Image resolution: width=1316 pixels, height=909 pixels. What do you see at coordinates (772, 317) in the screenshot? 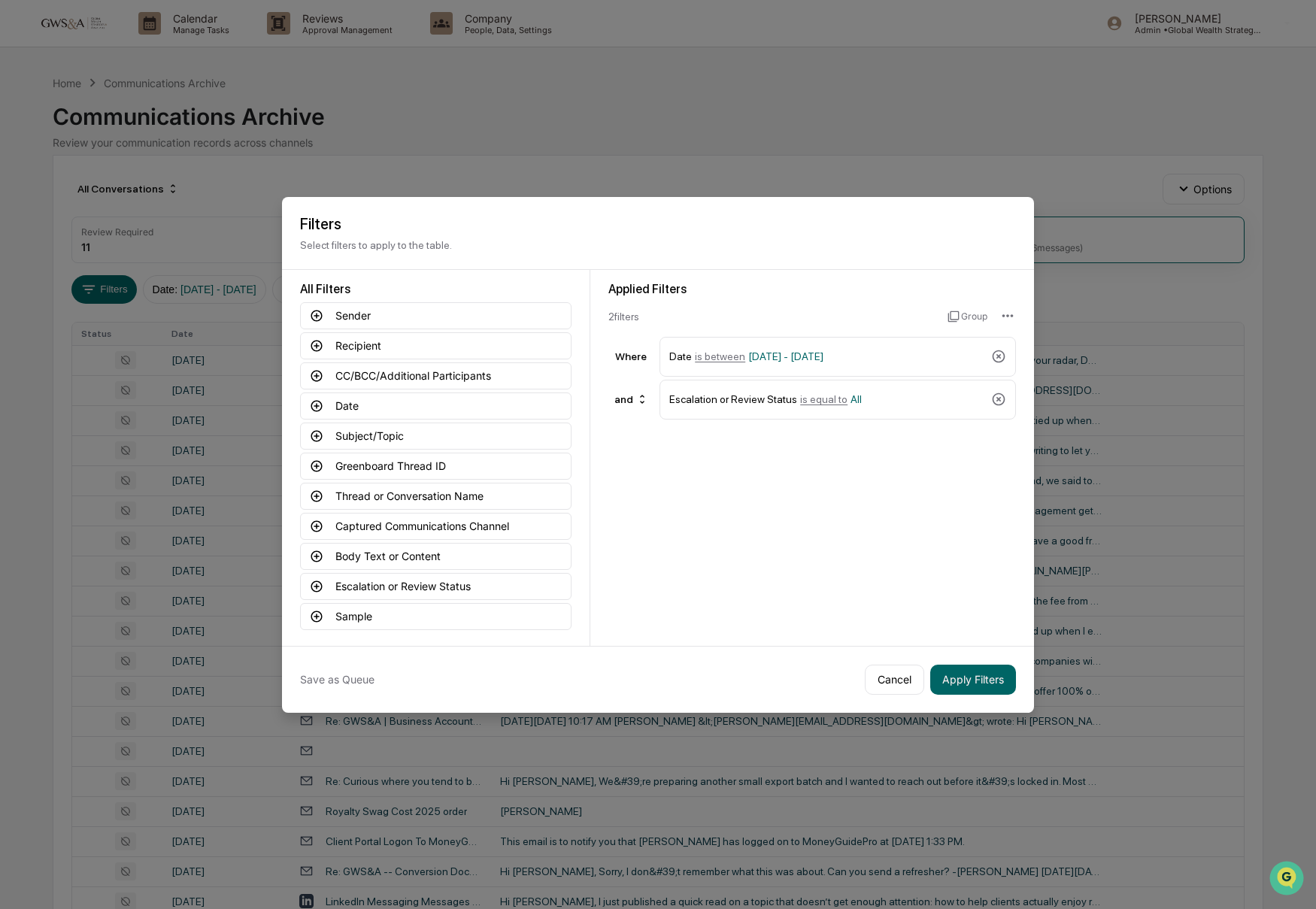
I see `div: 2 filter s` at bounding box center [772, 317].